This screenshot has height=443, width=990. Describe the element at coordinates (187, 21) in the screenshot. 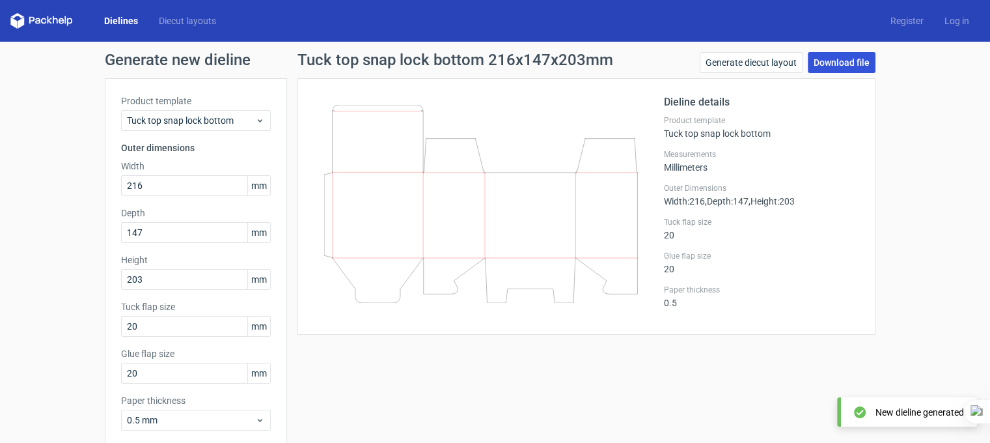

I see `a: Diecut layouts` at that location.